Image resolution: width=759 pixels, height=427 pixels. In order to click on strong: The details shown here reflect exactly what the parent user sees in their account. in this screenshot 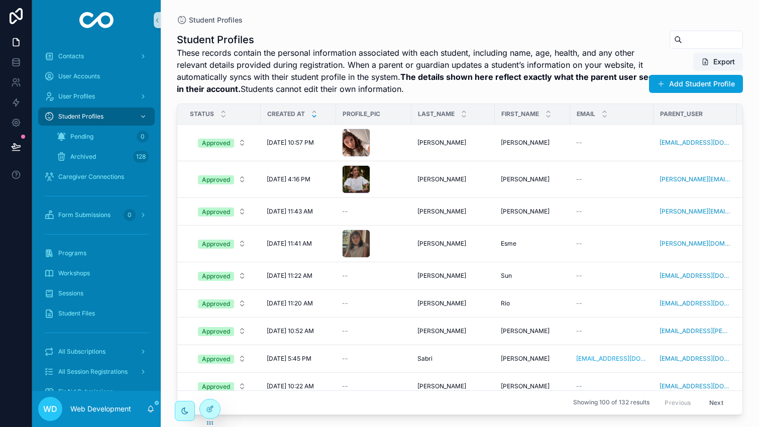, I will do `click(417, 83)`.